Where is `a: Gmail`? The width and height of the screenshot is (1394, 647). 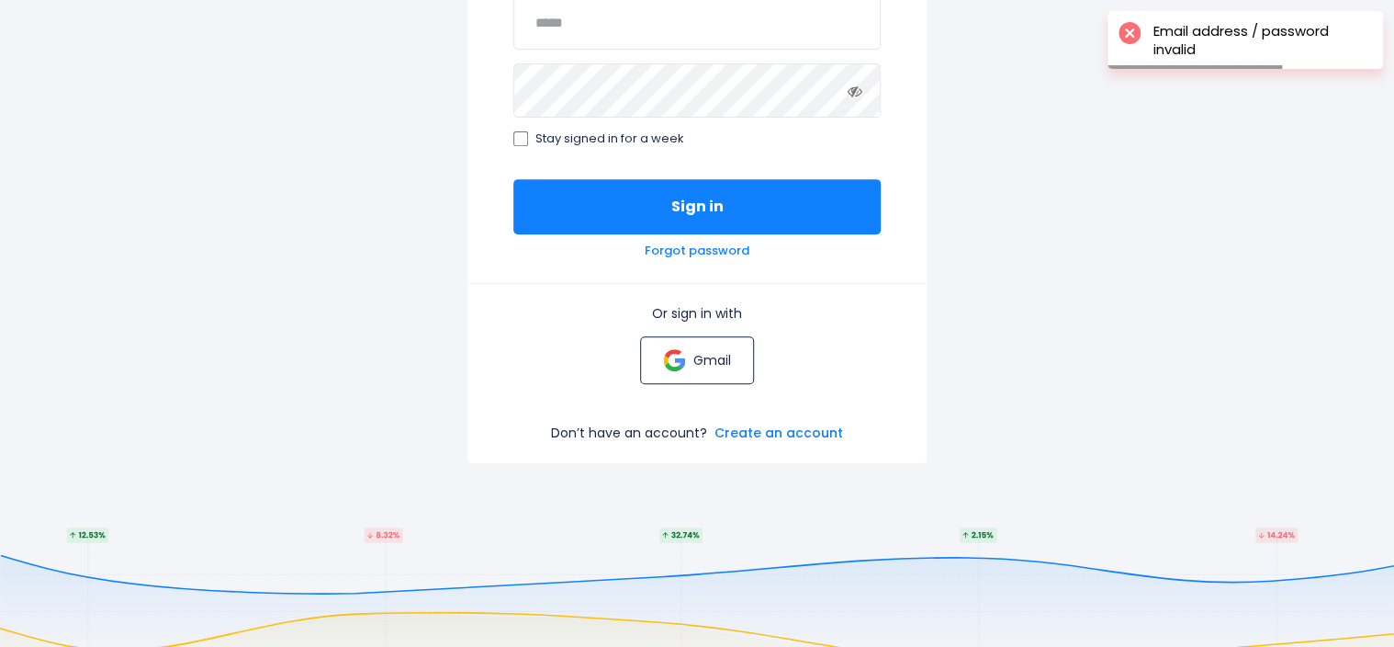 a: Gmail is located at coordinates (696, 360).